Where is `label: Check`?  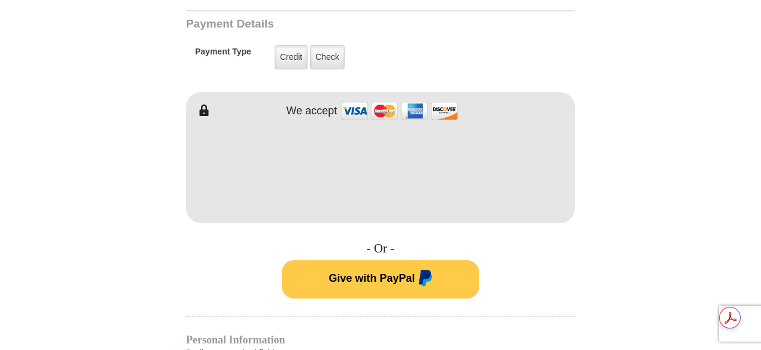 label: Check is located at coordinates (327, 57).